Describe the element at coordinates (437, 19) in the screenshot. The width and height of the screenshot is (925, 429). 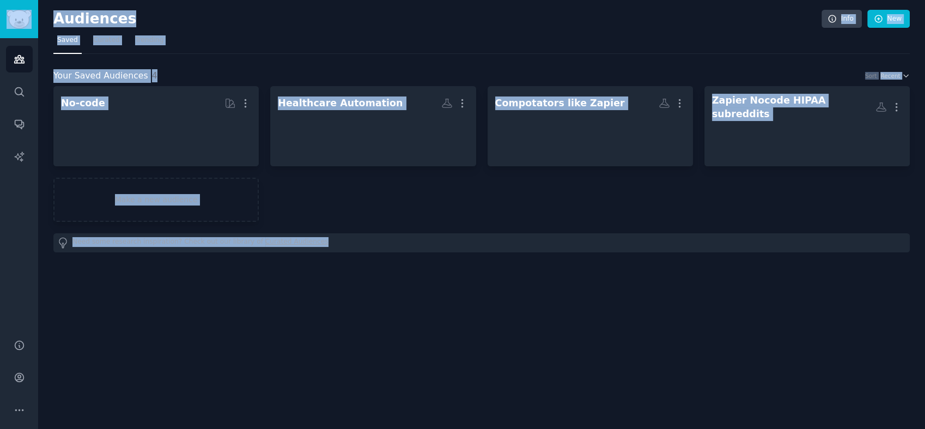
I see `h2: Audiences` at that location.